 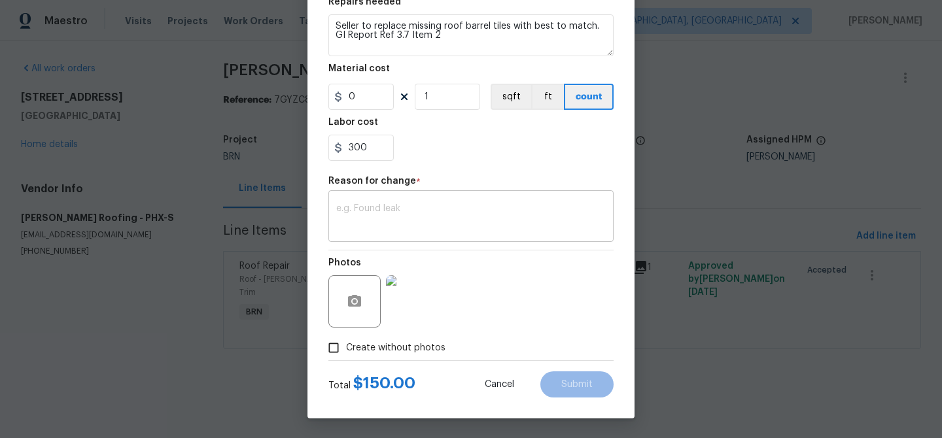 What do you see at coordinates (345, 263) in the screenshot?
I see `h5: Photos` at bounding box center [345, 263].